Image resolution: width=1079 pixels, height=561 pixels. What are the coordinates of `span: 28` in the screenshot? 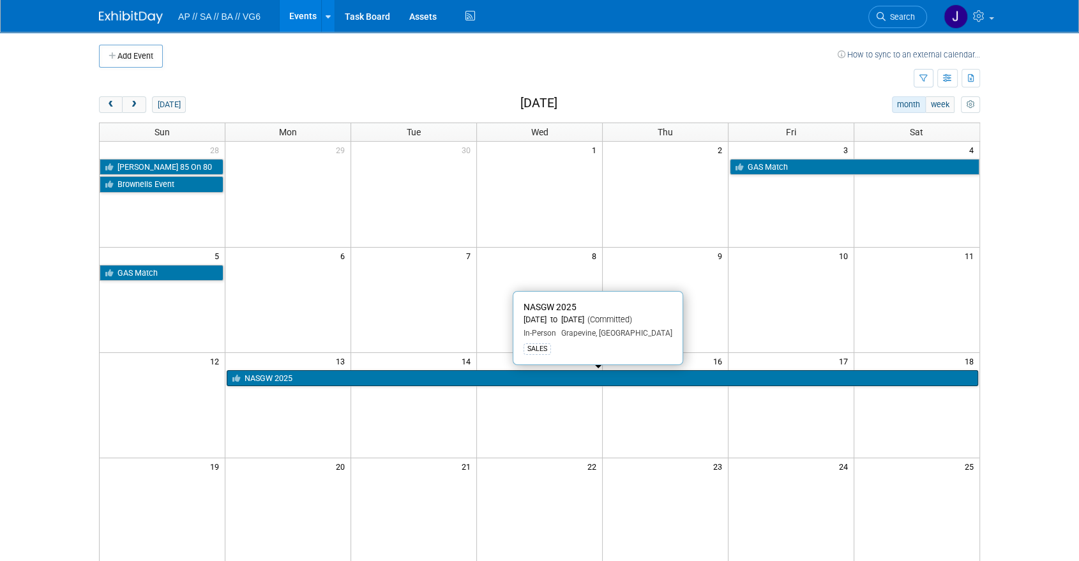 It's located at (216, 149).